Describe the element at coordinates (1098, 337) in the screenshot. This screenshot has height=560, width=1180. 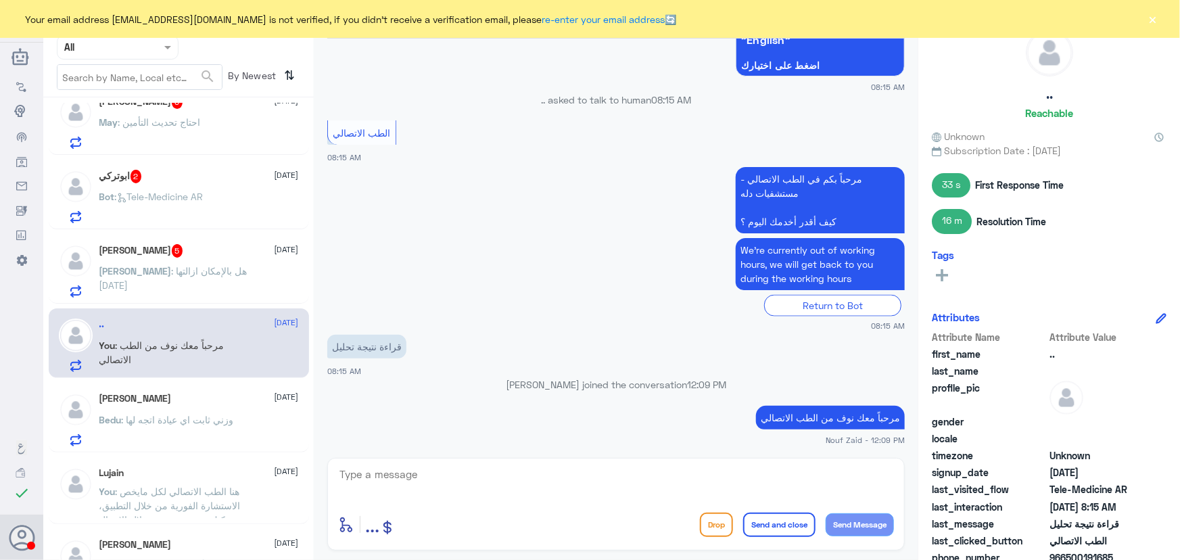
I see `span: Attribute Value` at that location.